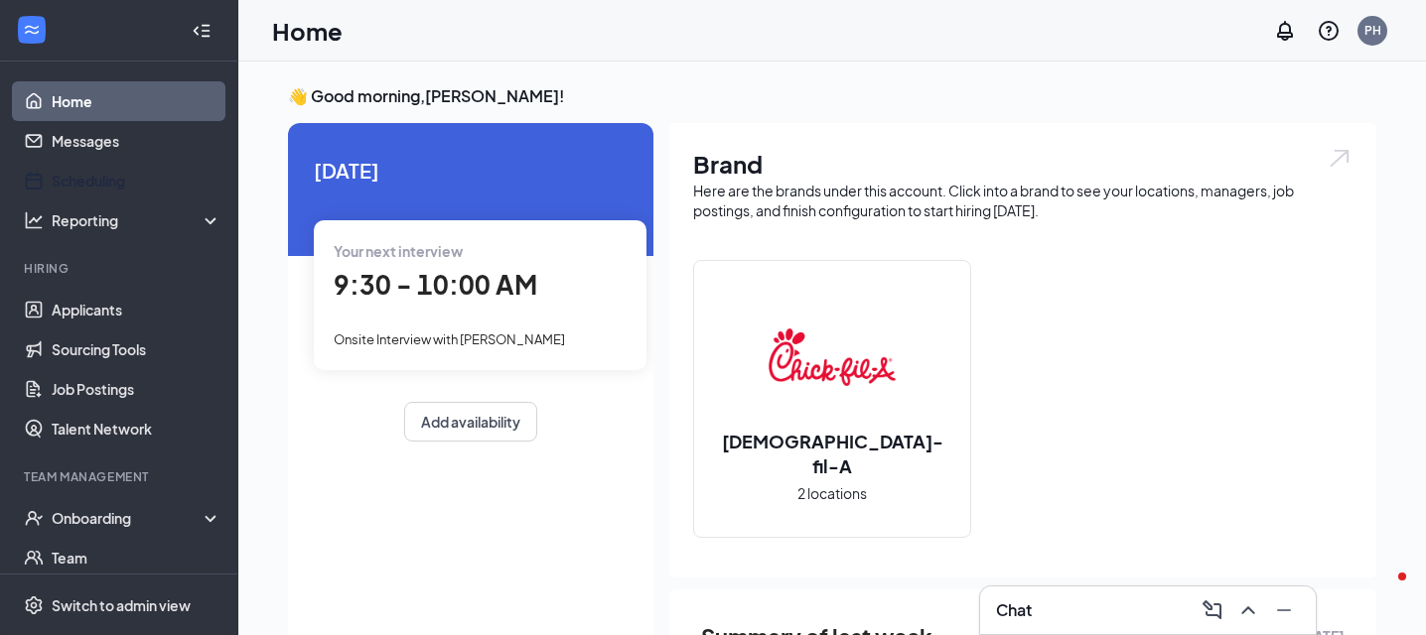 This screenshot has height=635, width=1426. What do you see at coordinates (1339, 158) in the screenshot?
I see `img: open.6027fd2a22e1237b5b06.svg` at bounding box center [1339, 158].